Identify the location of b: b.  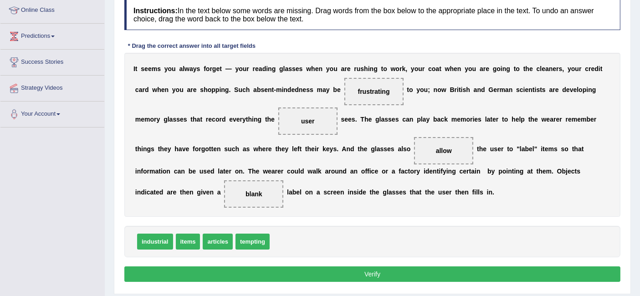
(435, 119).